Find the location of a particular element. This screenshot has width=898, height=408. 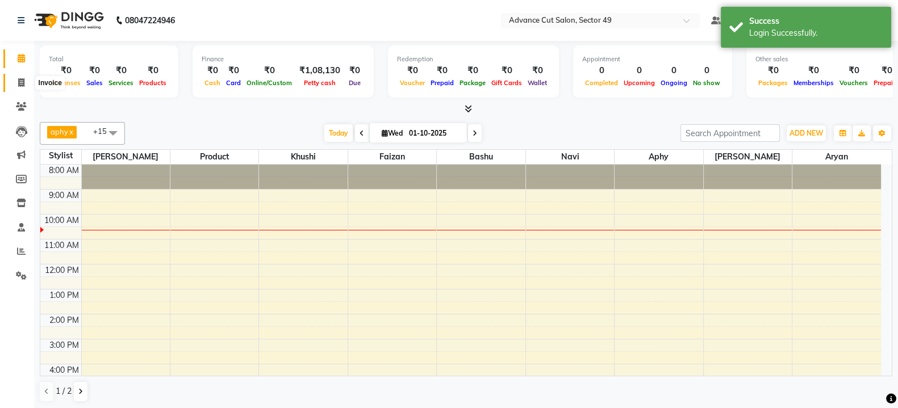

span: Navi is located at coordinates (570, 157).